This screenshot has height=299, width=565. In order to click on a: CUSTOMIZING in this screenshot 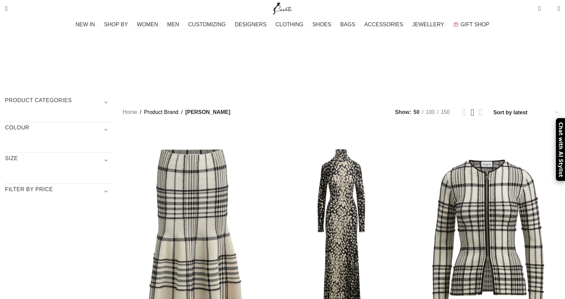, I will do `click(208, 25)`.